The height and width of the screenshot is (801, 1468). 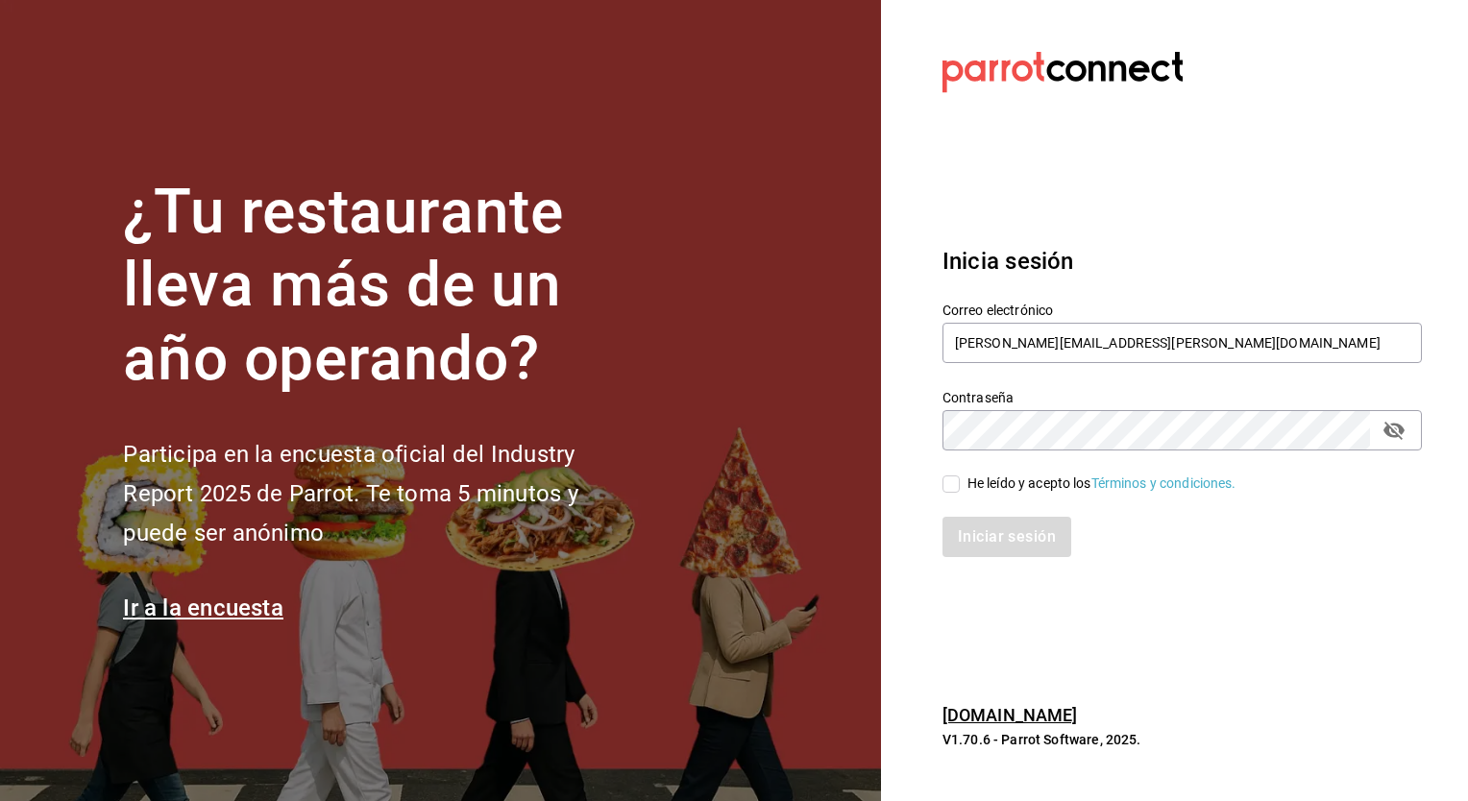 What do you see at coordinates (1102, 483) in the screenshot?
I see `div: He leído y acepto los` at bounding box center [1102, 483].